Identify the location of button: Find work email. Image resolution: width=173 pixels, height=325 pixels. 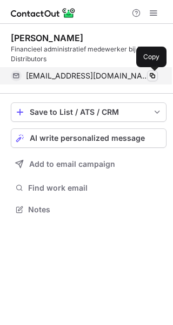
(89, 188).